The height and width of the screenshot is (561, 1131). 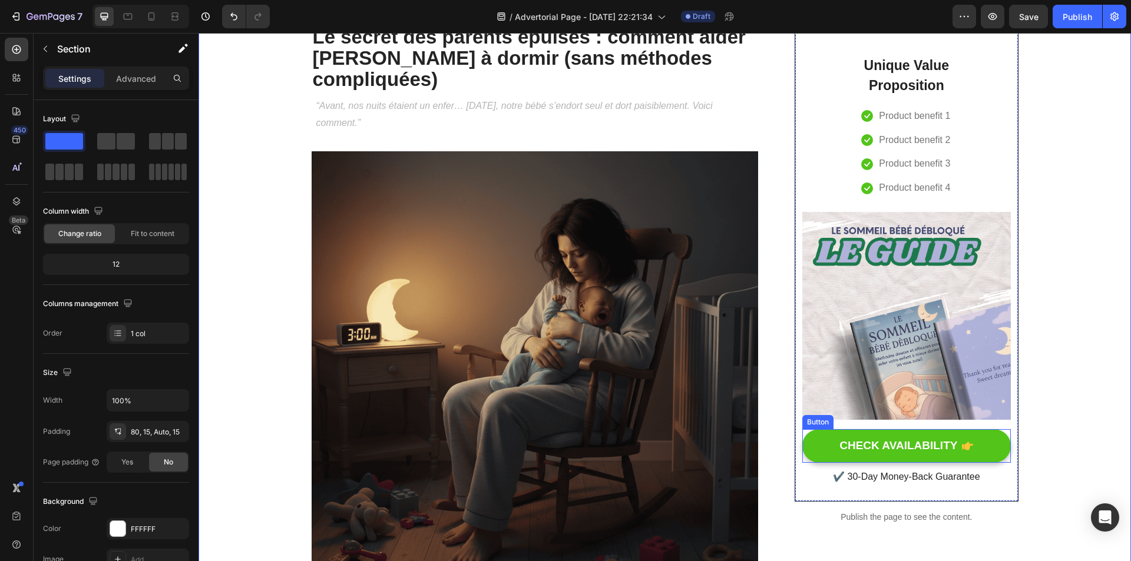 What do you see at coordinates (19, 130) in the screenshot?
I see `div: 450` at bounding box center [19, 130].